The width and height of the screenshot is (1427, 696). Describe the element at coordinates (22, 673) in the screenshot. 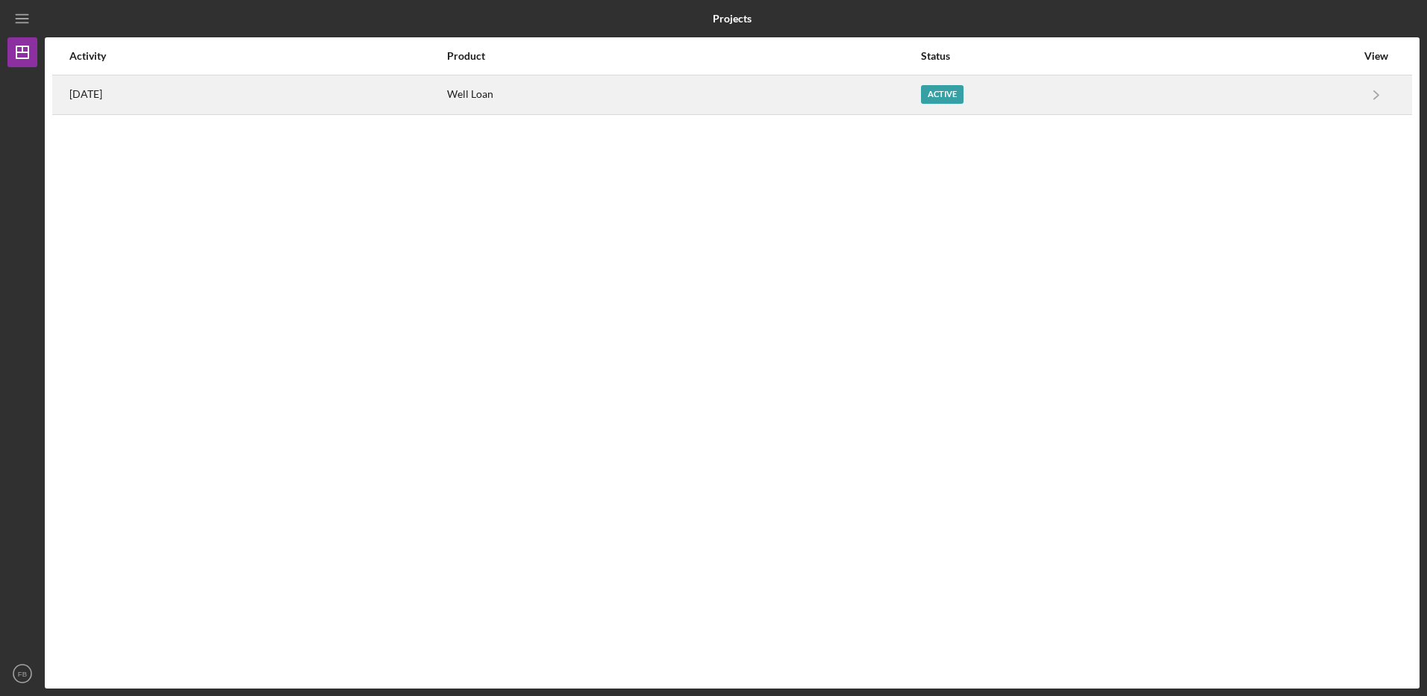

I see `button: FB` at that location.